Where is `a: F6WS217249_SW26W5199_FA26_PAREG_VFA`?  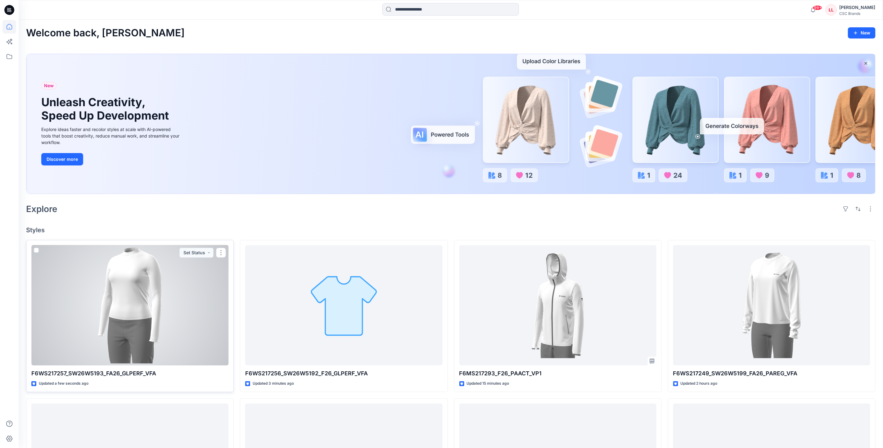
a: F6WS217249_SW26W5199_FA26_PAREG_VFA is located at coordinates (772, 305).